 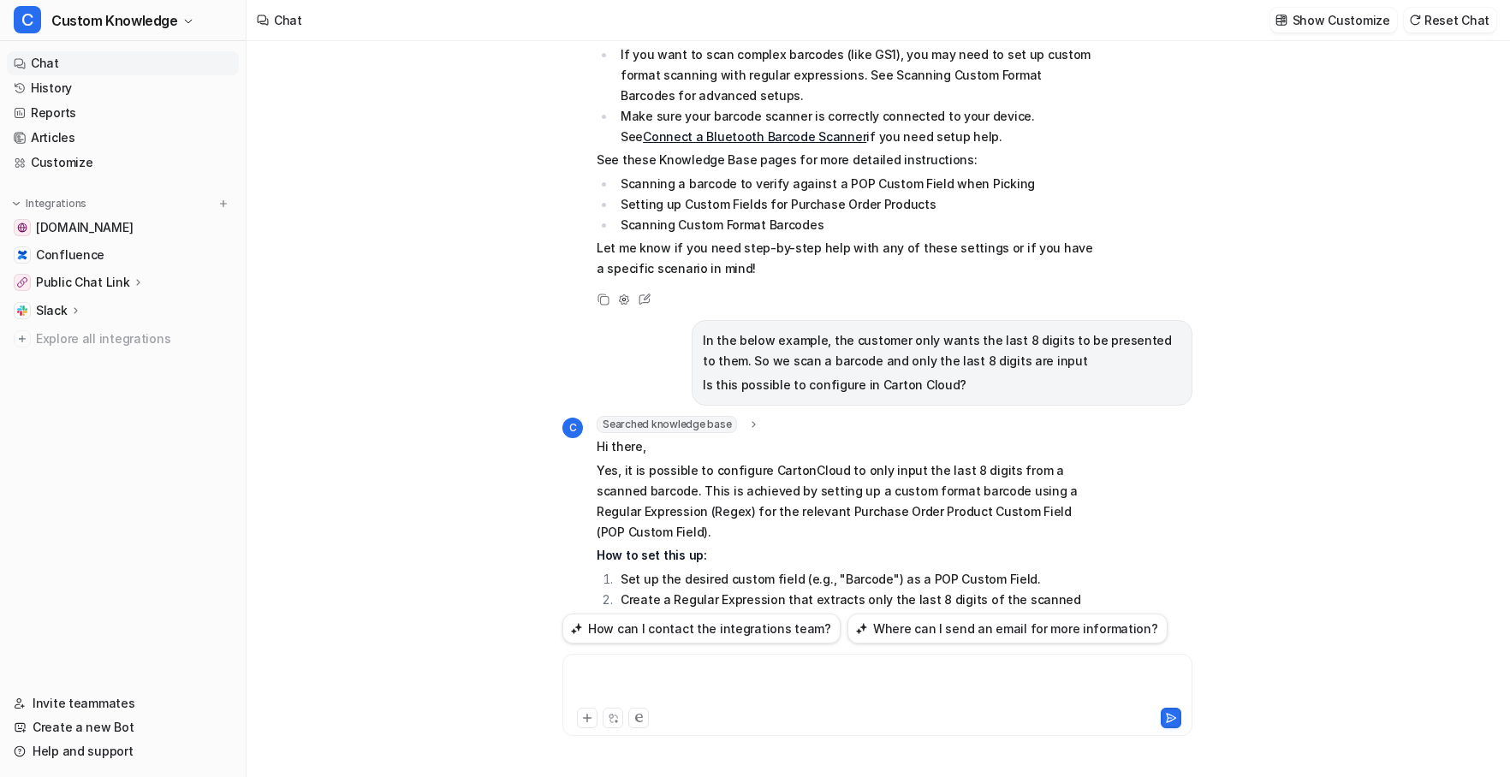 I want to click on a: Explore all integrations, so click(x=122, y=339).